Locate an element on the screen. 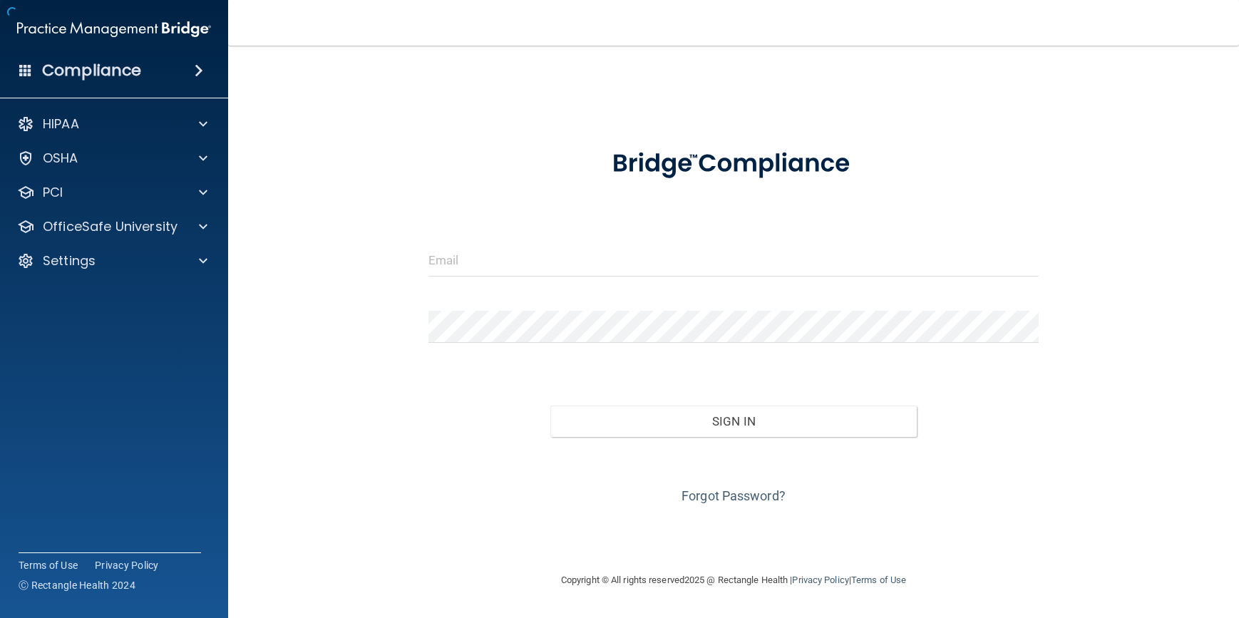 This screenshot has width=1239, height=618. p: HIPAA is located at coordinates (61, 124).